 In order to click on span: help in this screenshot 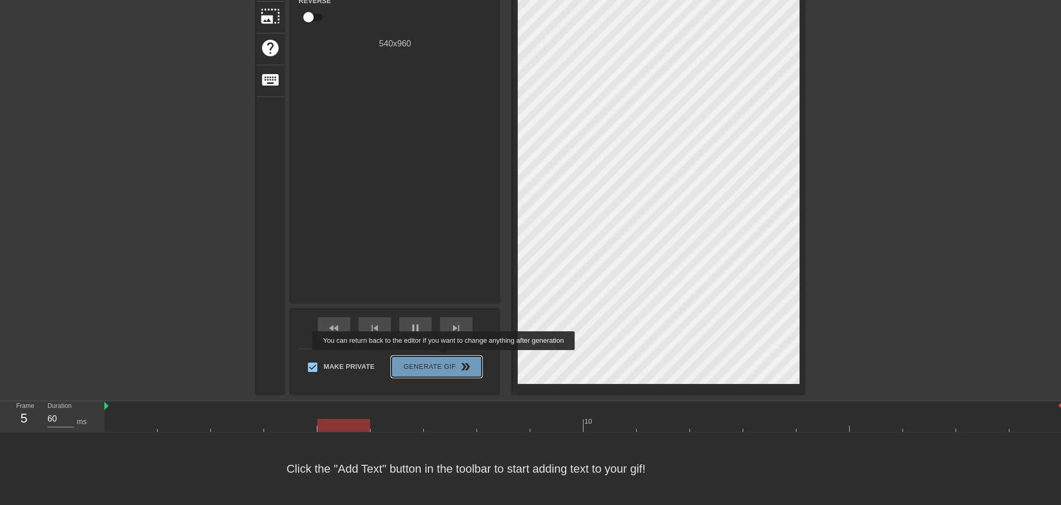, I will do `click(270, 48)`.